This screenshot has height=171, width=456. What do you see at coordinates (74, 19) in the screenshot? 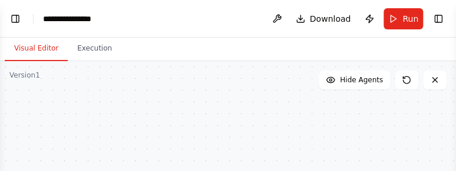
I see `nav: breadcrumb` at bounding box center [74, 19].